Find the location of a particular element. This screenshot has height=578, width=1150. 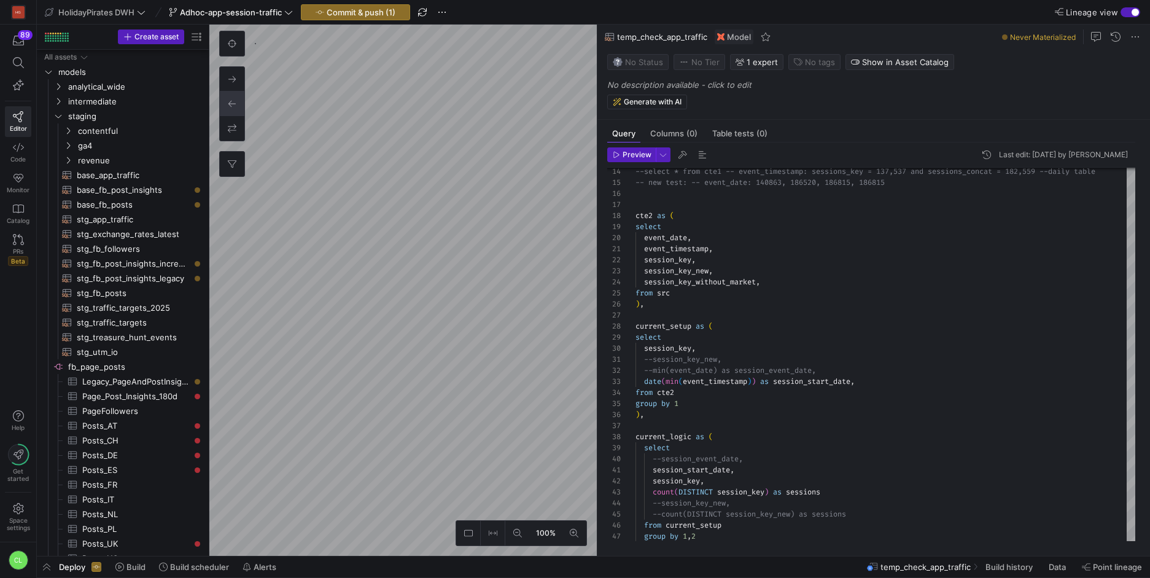

span: stg_exchange_rates_latest​​​​​​​​​​ is located at coordinates (133, 234).